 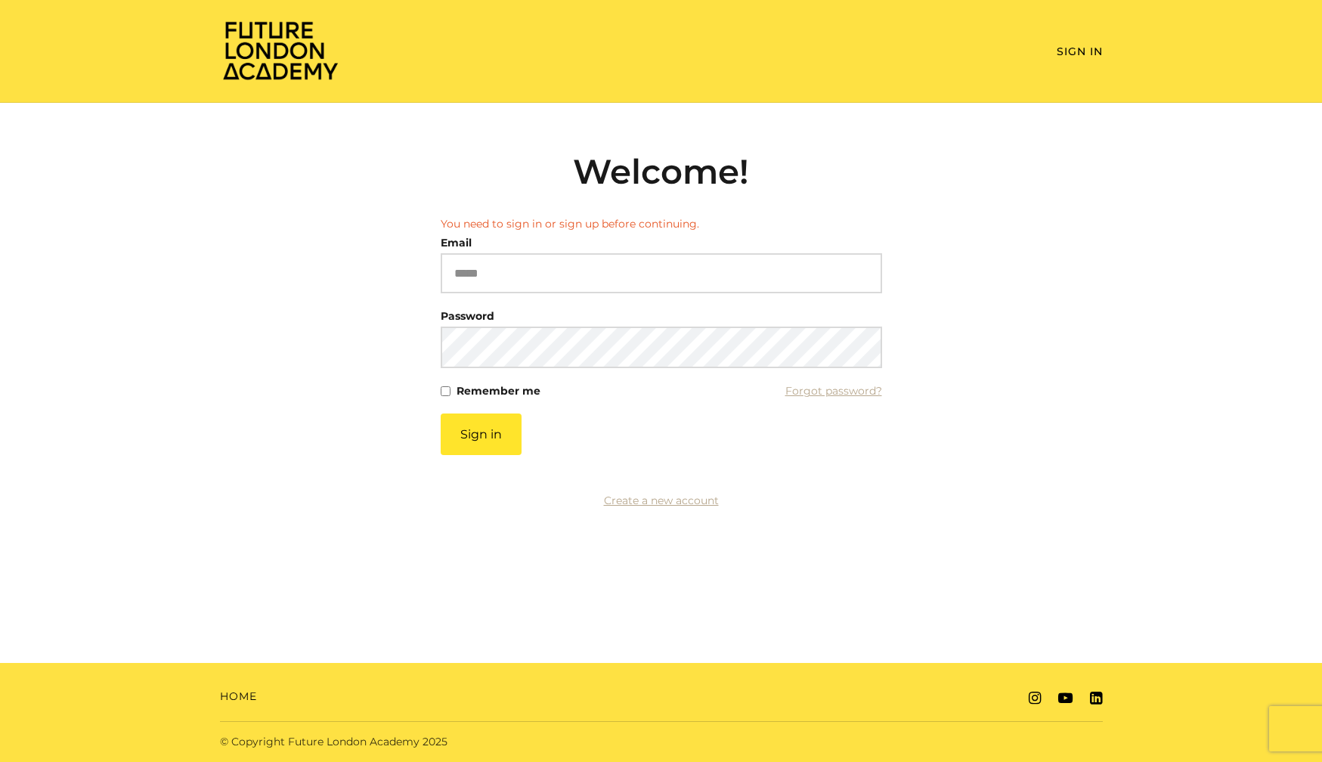 What do you see at coordinates (834, 391) in the screenshot?
I see `a: Forgot password?` at bounding box center [834, 391].